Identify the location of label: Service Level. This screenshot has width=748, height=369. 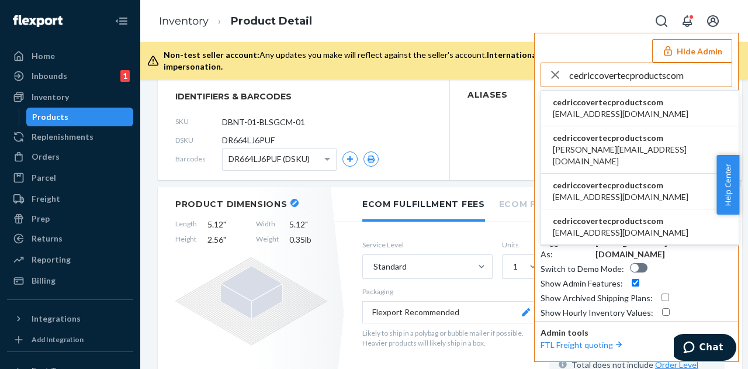
(427, 244).